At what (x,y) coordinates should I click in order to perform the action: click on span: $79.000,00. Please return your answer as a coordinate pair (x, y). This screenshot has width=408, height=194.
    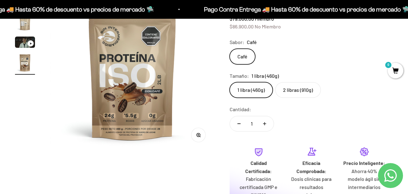
    Looking at the image, I should click on (242, 18).